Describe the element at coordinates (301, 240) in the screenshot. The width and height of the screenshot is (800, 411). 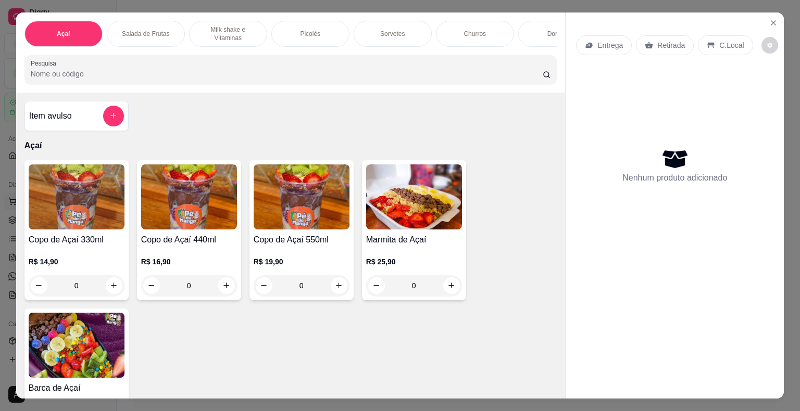
I see `h4: Copo de Açaí 550ml` at that location.